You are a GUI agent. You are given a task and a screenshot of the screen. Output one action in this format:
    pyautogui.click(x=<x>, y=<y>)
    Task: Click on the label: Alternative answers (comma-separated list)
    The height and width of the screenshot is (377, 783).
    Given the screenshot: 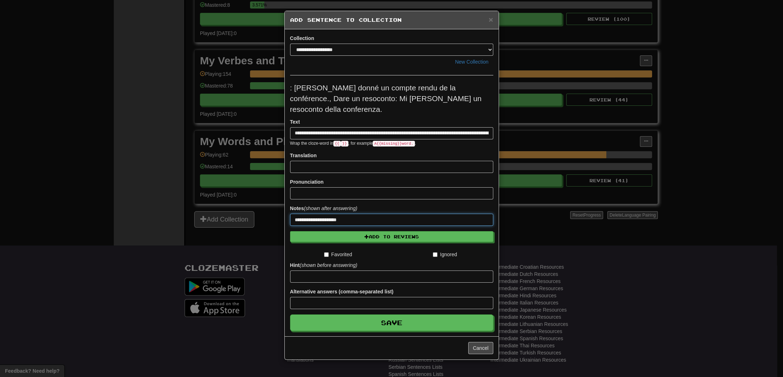 What is the action you would take?
    pyautogui.click(x=342, y=292)
    